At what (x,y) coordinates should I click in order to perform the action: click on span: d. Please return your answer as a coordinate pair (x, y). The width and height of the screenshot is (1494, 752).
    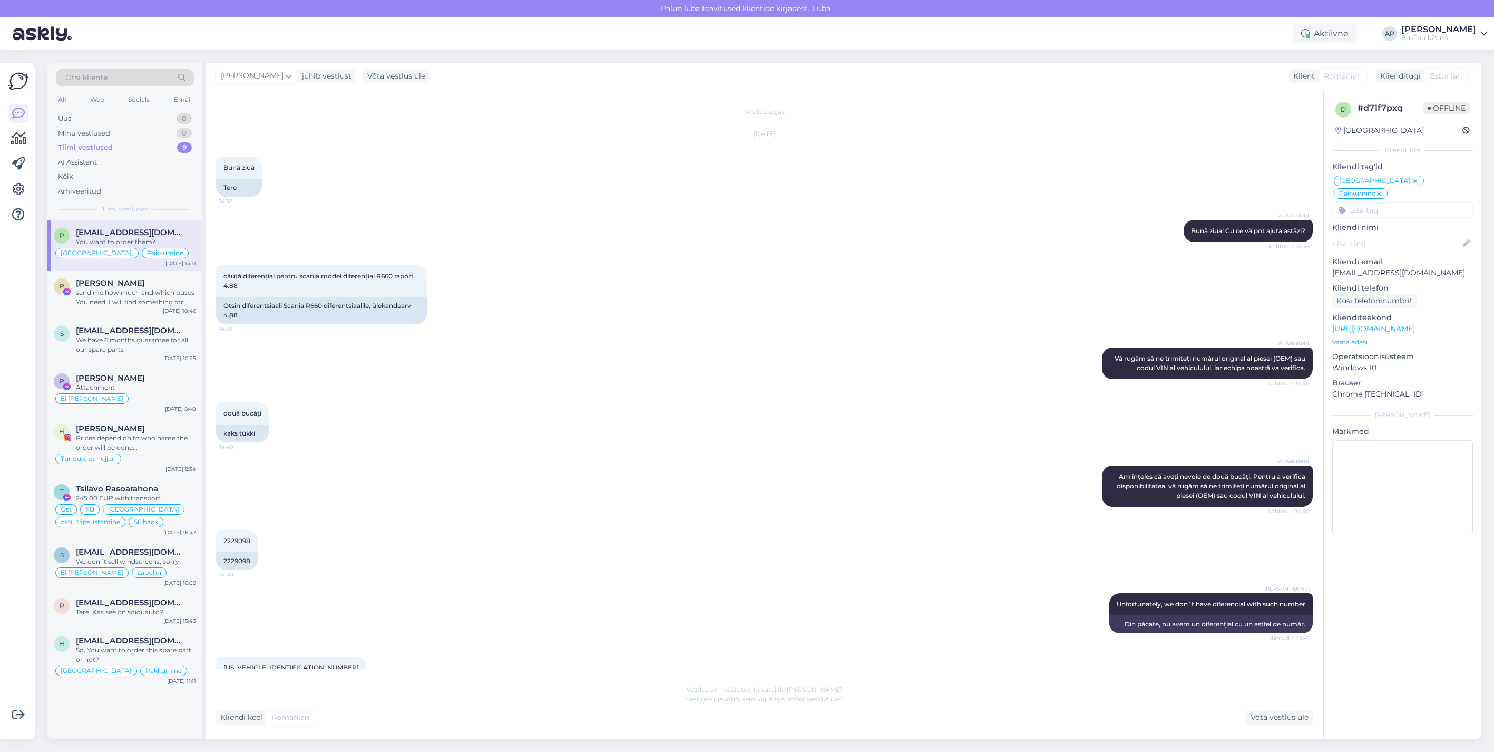
    Looking at the image, I should click on (1343, 109).